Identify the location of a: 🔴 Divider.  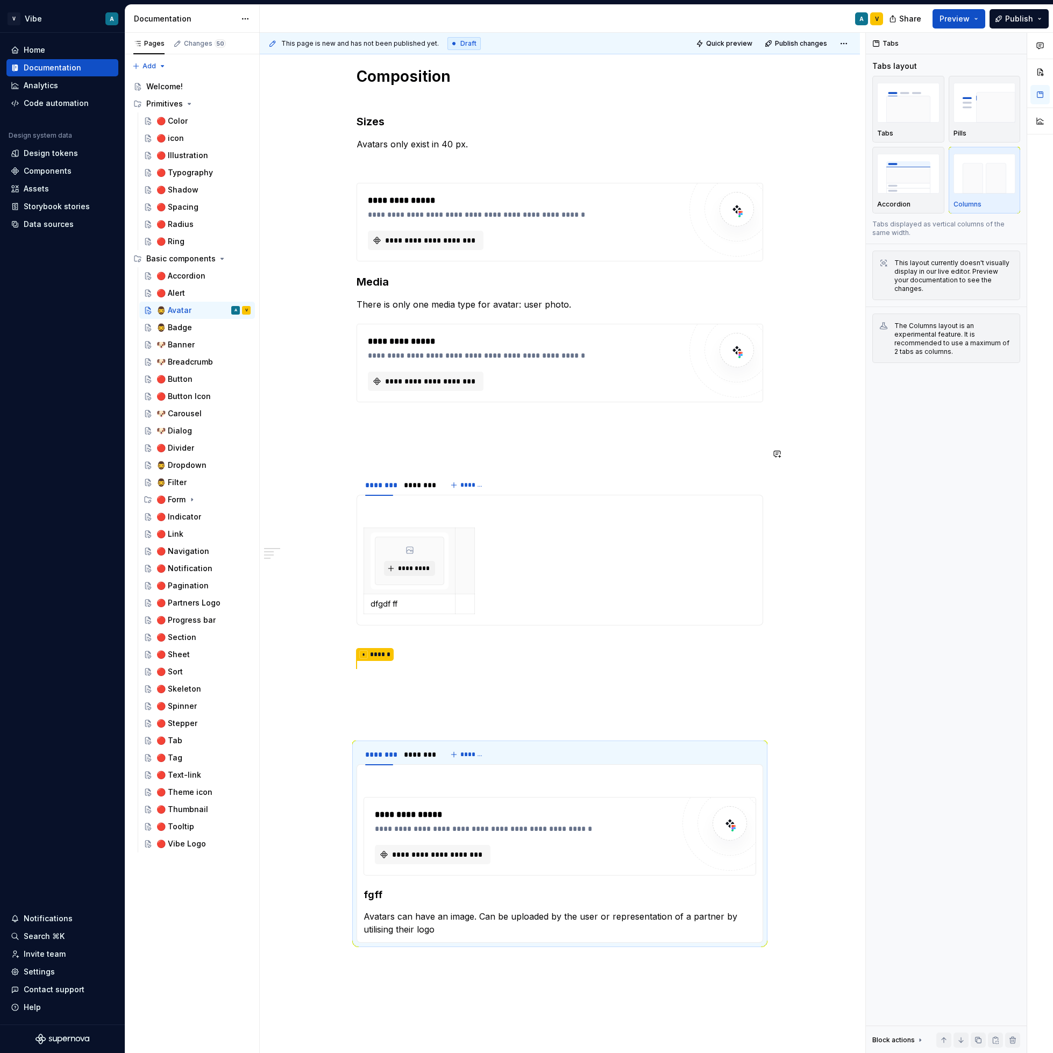
(197, 448).